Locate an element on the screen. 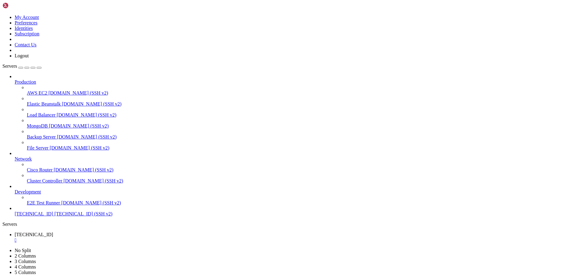  a: Development is located at coordinates (299, 192).